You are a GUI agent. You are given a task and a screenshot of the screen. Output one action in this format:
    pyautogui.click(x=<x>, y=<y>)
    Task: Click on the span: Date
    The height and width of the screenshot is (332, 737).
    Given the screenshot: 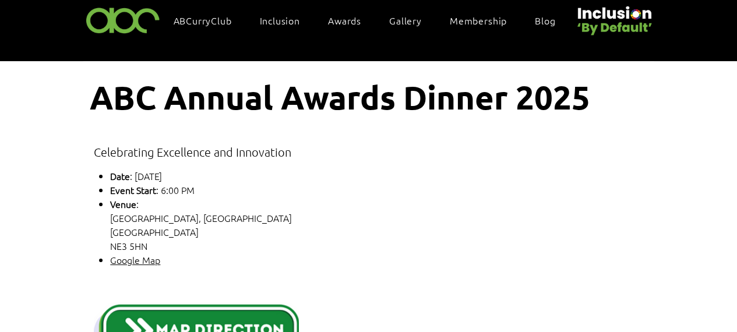 What is the action you would take?
    pyautogui.click(x=120, y=176)
    